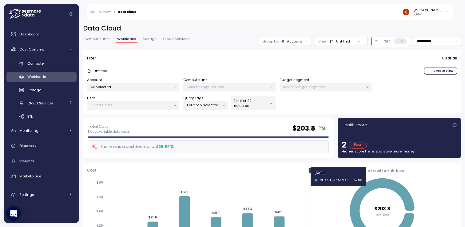 This screenshot has width=465, height=227. I want to click on div: Filter1, so click(391, 41).